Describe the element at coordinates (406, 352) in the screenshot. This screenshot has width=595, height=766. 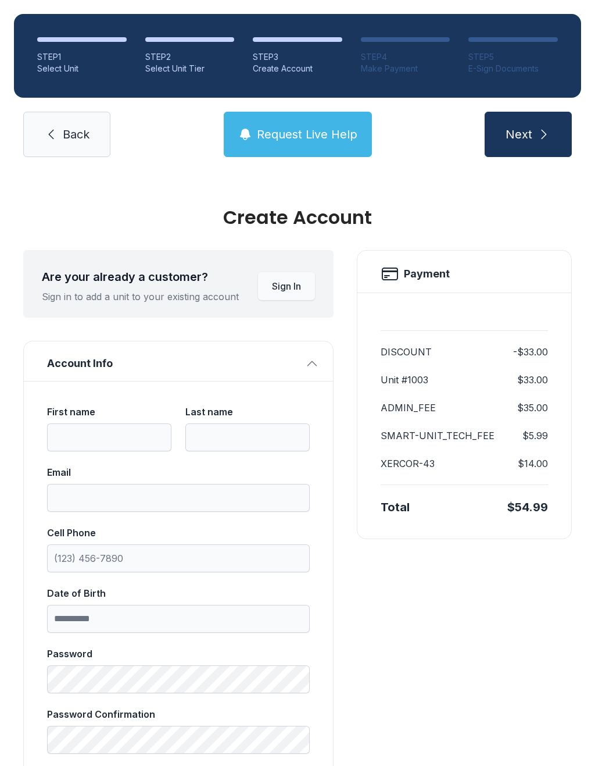
I see `dt: DISCOUNT` at that location.